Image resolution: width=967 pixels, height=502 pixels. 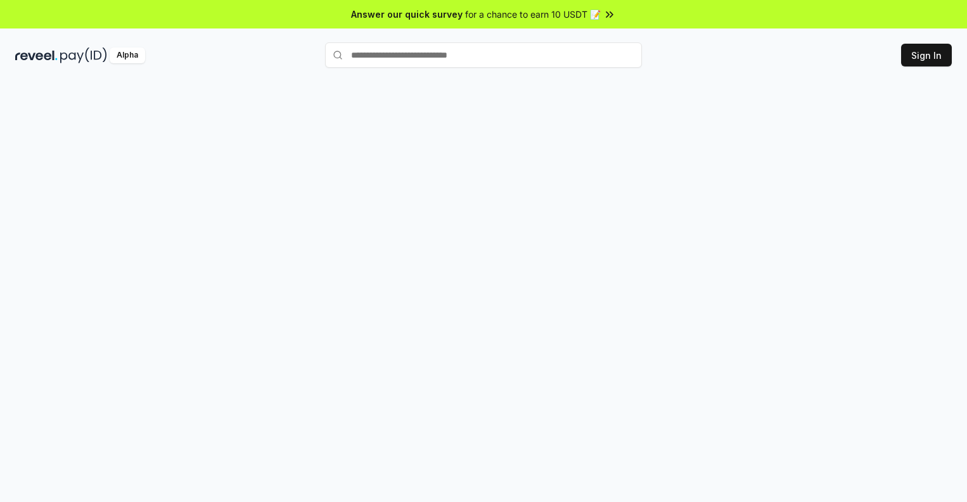 I want to click on span: for a chance to earn 10 USDT 📝, so click(x=533, y=14).